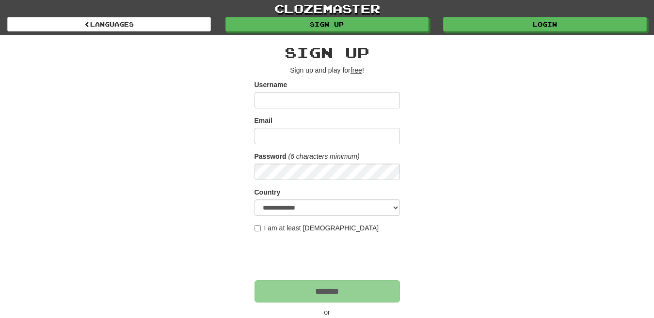 The height and width of the screenshot is (318, 654). I want to click on em: (6 characters minimum), so click(324, 157).